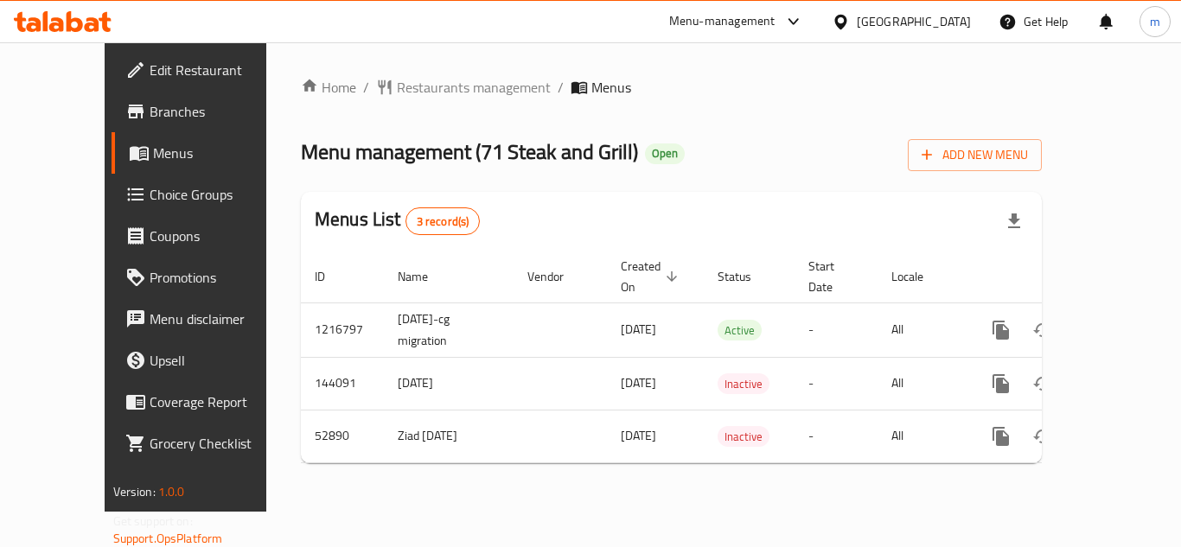 The image size is (1181, 547). I want to click on td: 144091, so click(343, 383).